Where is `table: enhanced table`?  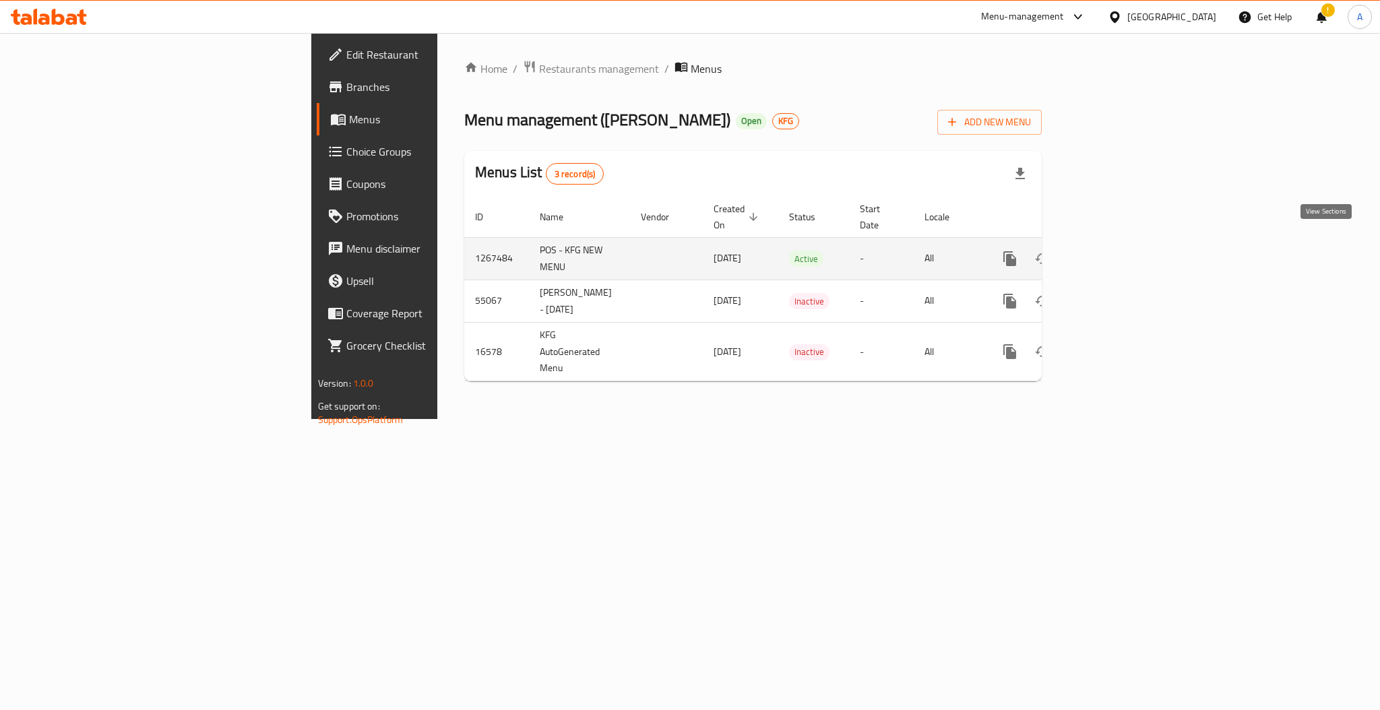
table: enhanced table is located at coordinates (799, 289).